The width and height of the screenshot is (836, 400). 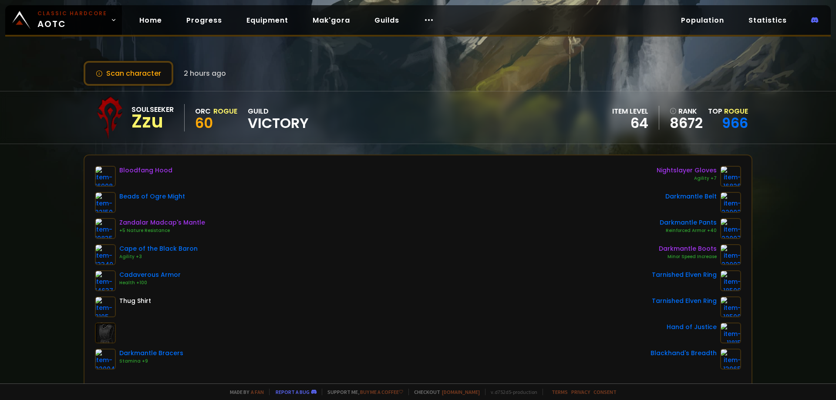 What do you see at coordinates (728, 111) in the screenshot?
I see `div: Top` at bounding box center [728, 111].